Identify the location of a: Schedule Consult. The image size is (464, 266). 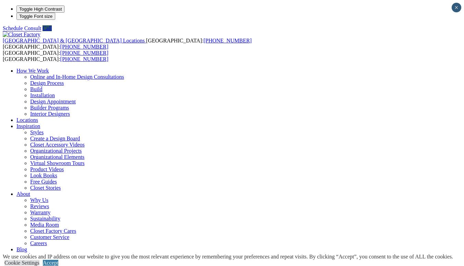
(22, 28).